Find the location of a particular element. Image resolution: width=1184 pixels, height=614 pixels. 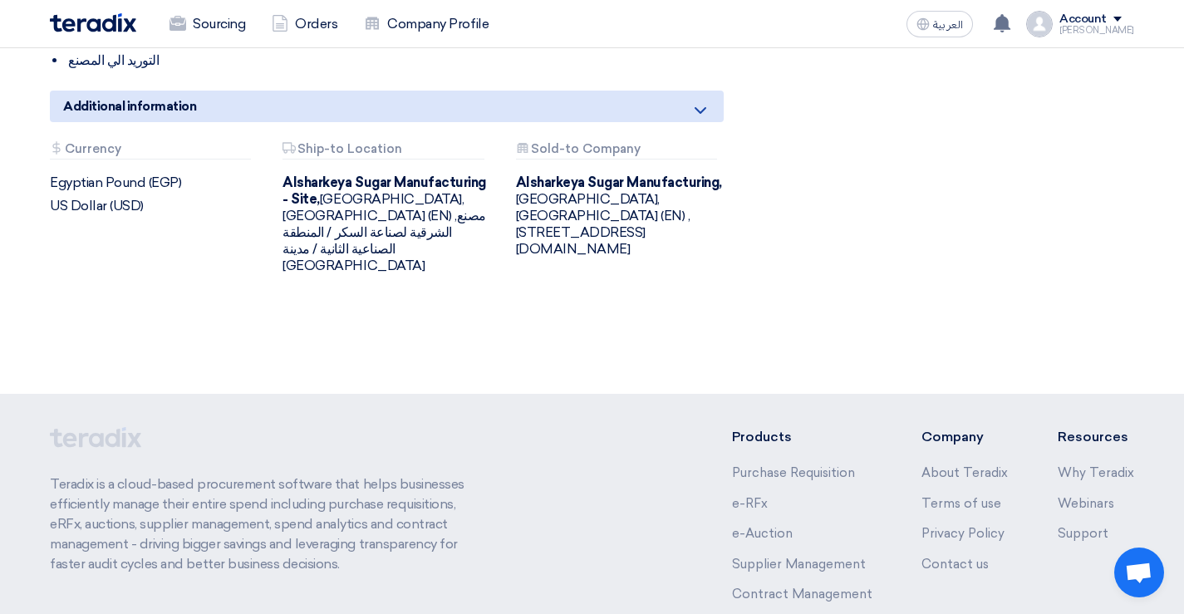

div: US Dollar (USD) is located at coordinates (154, 206).